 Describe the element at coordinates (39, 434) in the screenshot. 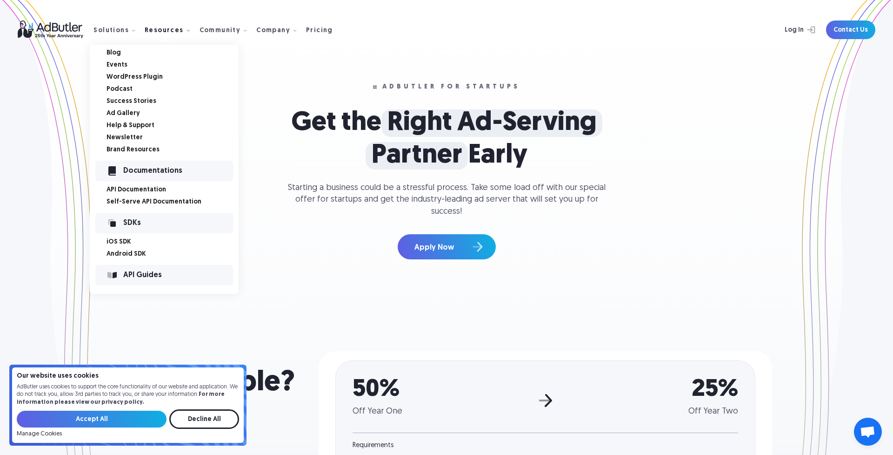

I see `a: Manage Cookies` at that location.